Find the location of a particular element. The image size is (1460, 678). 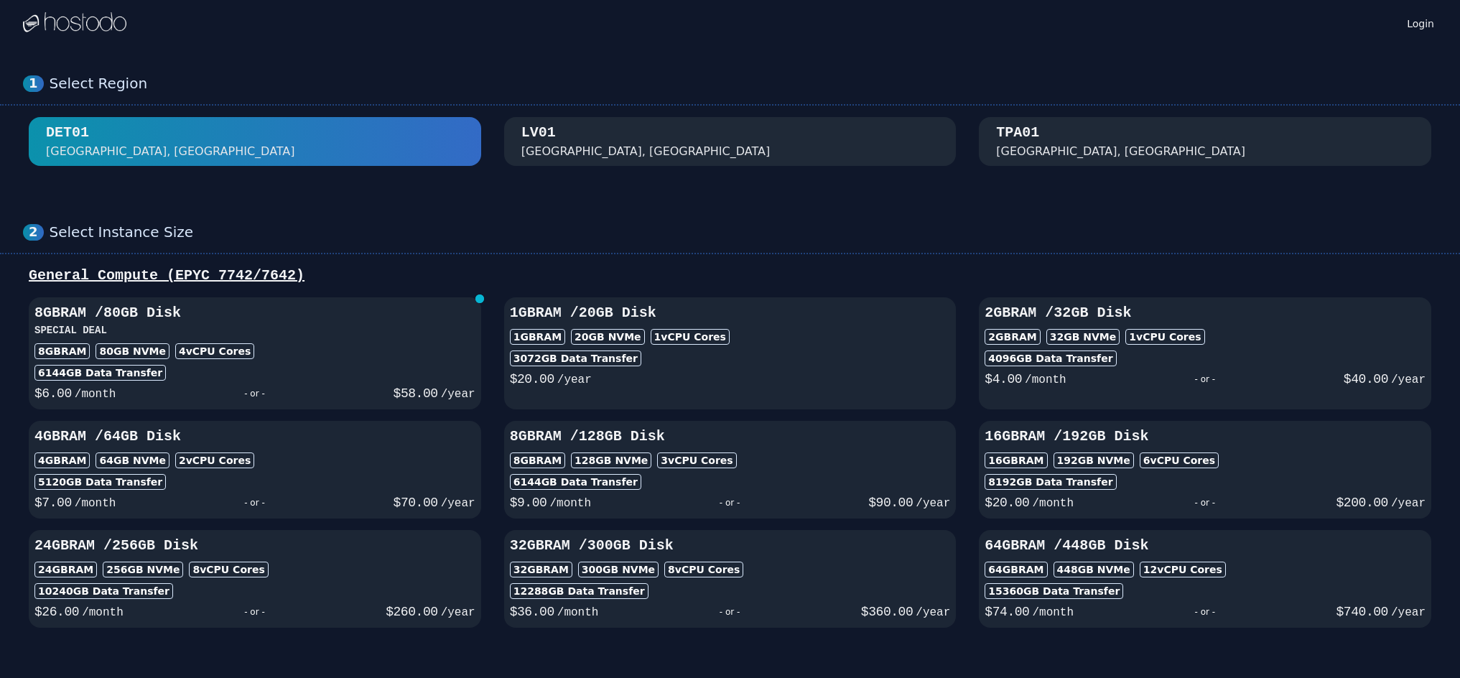

div: 4 vCPU Cores is located at coordinates (215, 351).